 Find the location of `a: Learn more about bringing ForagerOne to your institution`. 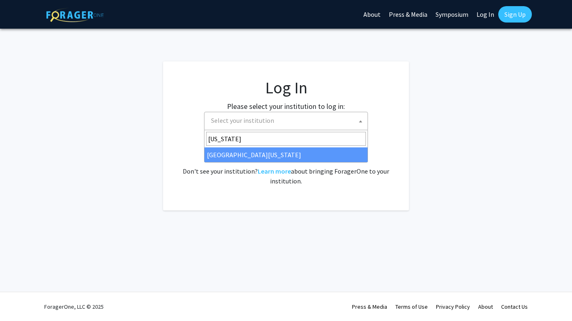

a: Learn more about bringing ForagerOne to your institution is located at coordinates (274, 171).